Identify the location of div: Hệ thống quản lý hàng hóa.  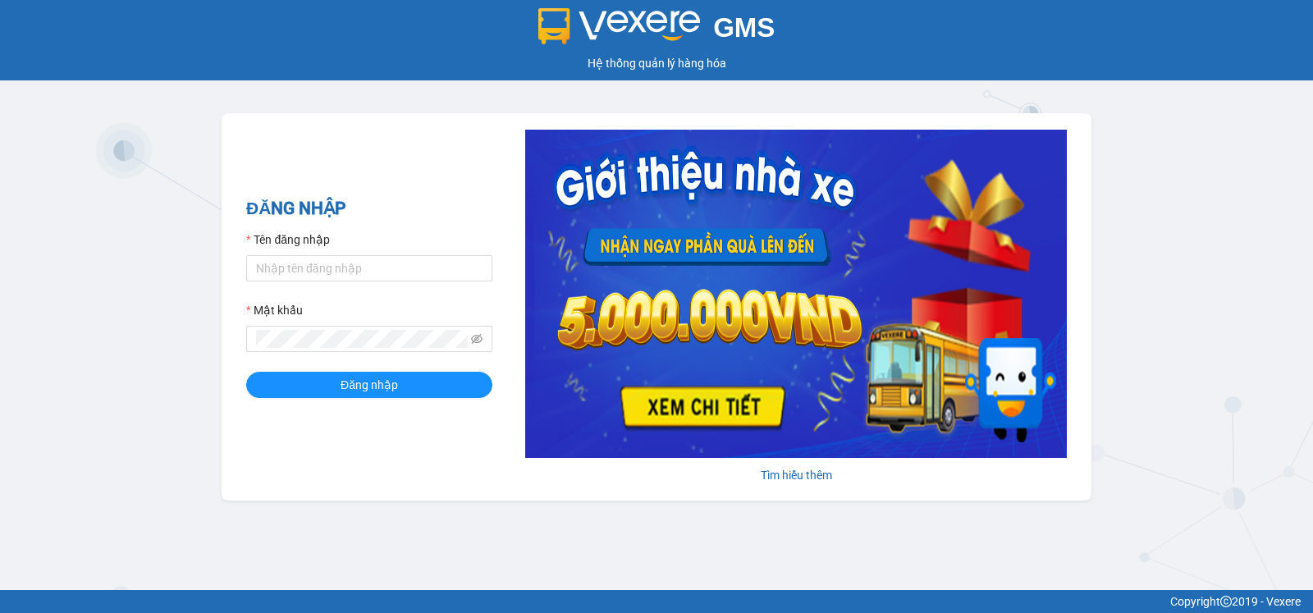
(657, 63).